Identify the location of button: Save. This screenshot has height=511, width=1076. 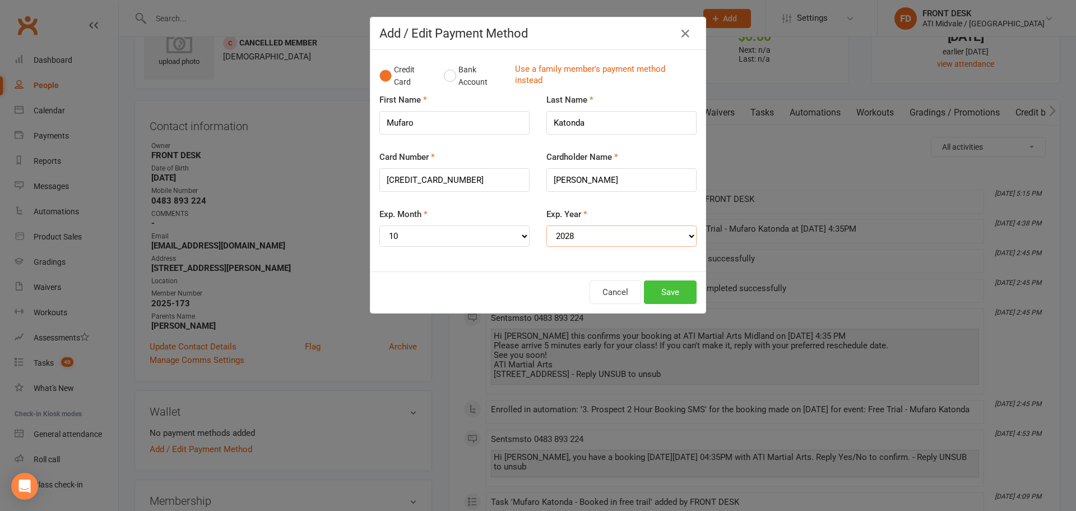
(670, 292).